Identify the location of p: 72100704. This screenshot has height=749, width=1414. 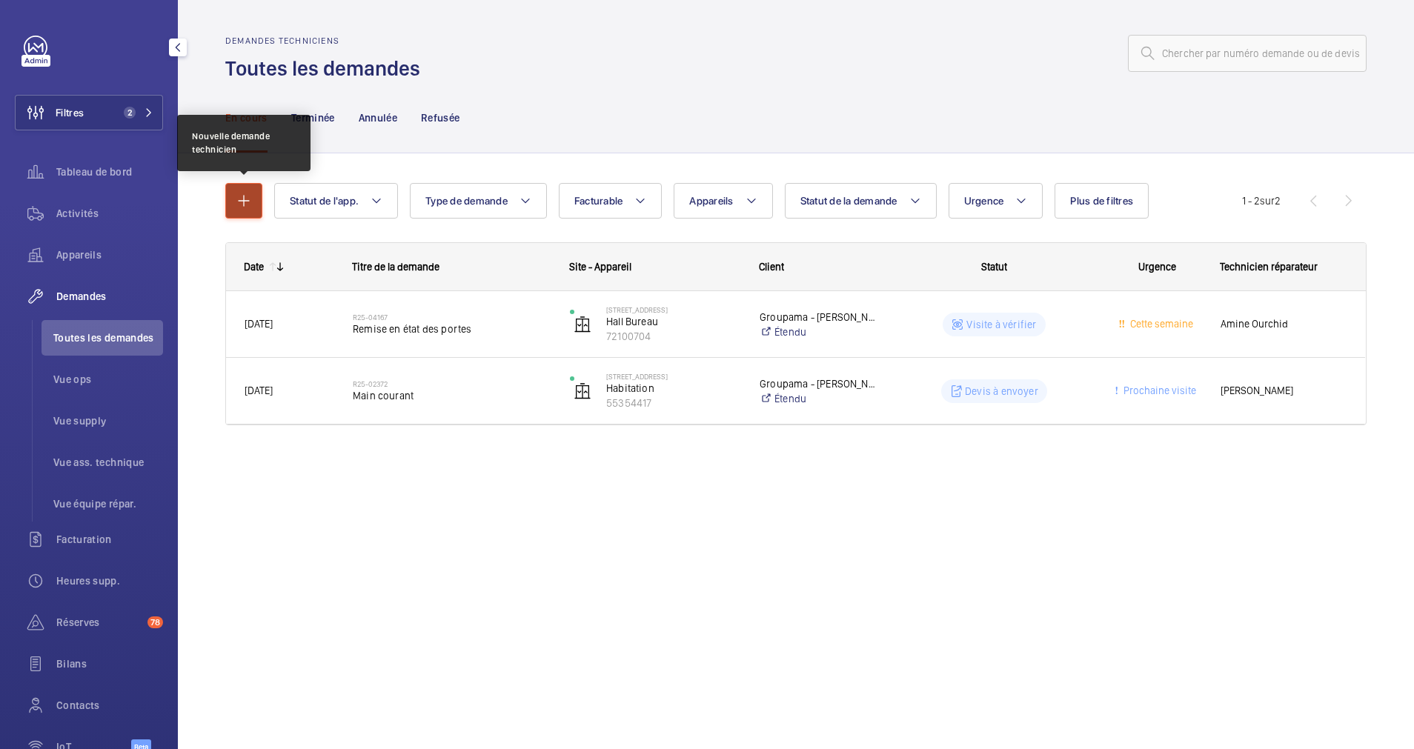
(673, 336).